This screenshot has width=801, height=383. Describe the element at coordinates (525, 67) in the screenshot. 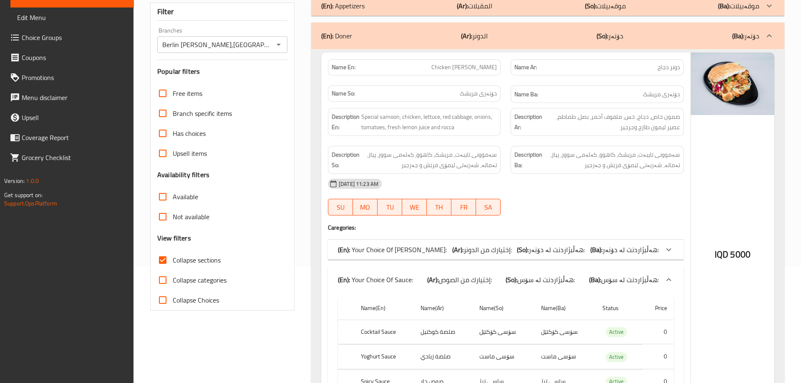

I see `strong: Name Ar:` at that location.